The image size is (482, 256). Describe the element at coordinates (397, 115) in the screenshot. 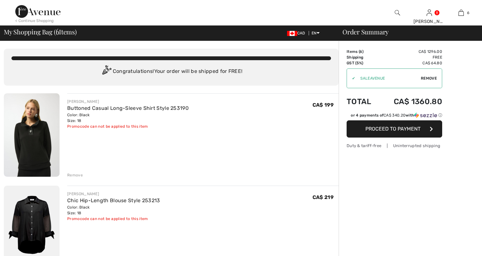

I see `div: or 4 payments of with` at that location.